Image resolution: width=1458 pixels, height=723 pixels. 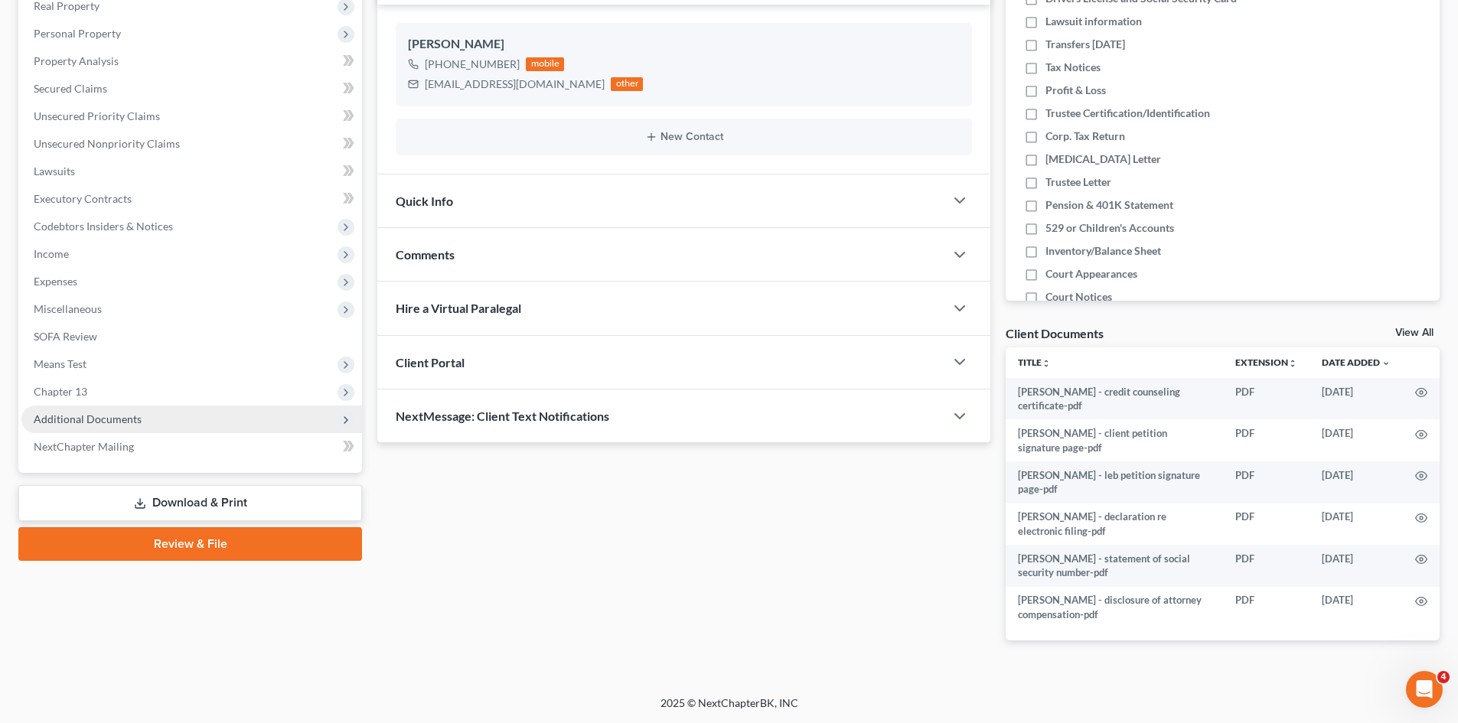 I want to click on a: View All, so click(x=1414, y=333).